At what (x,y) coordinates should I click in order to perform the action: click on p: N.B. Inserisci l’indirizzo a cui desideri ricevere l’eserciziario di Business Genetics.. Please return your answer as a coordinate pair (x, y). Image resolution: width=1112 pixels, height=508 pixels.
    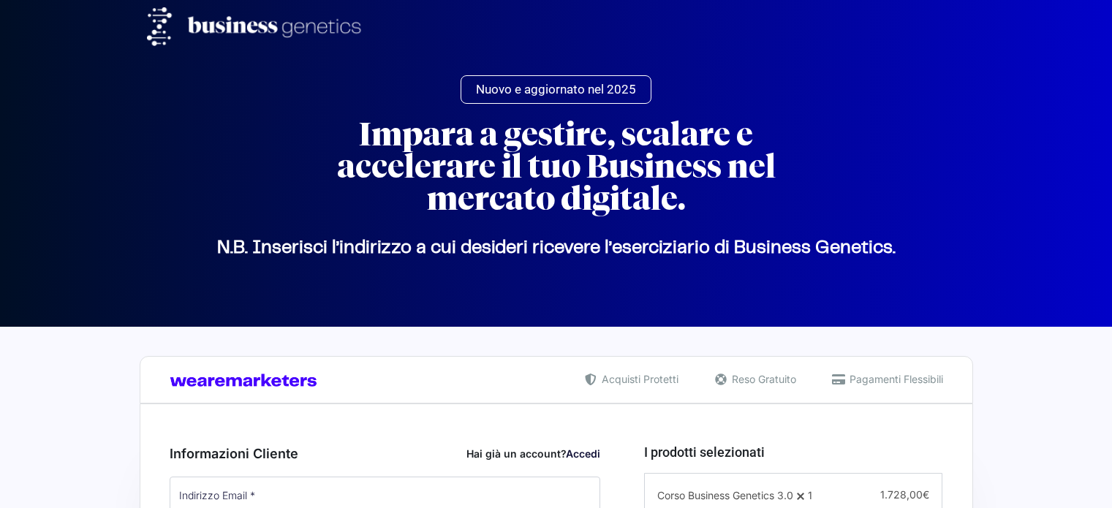
    Looking at the image, I should click on (556, 248).